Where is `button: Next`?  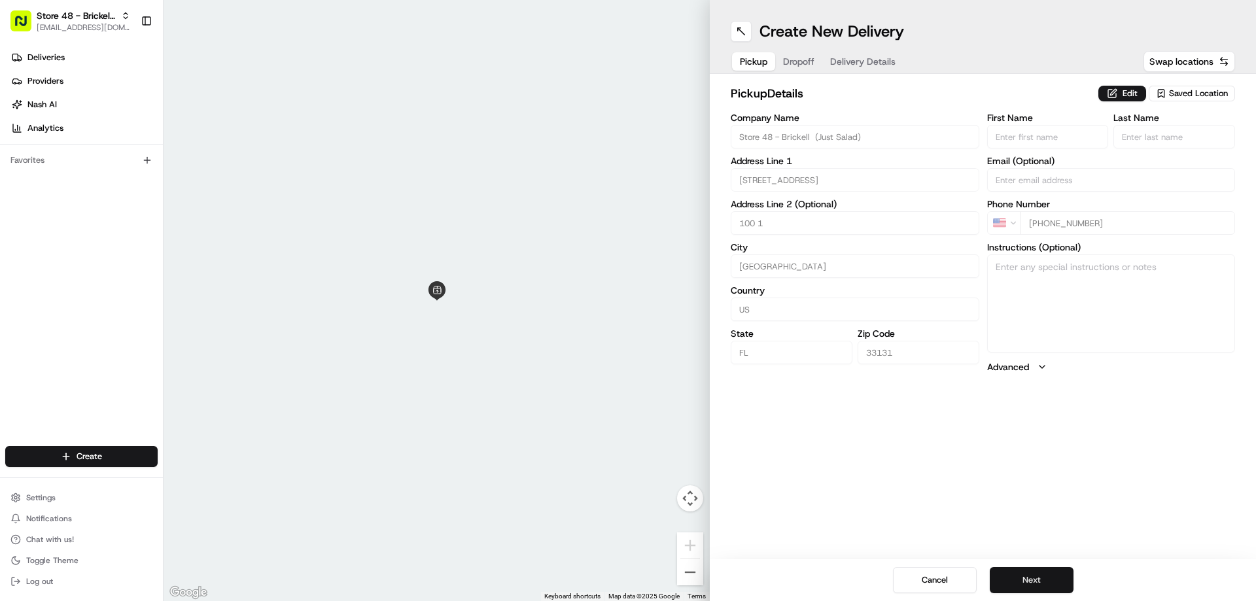 button: Next is located at coordinates (1032, 580).